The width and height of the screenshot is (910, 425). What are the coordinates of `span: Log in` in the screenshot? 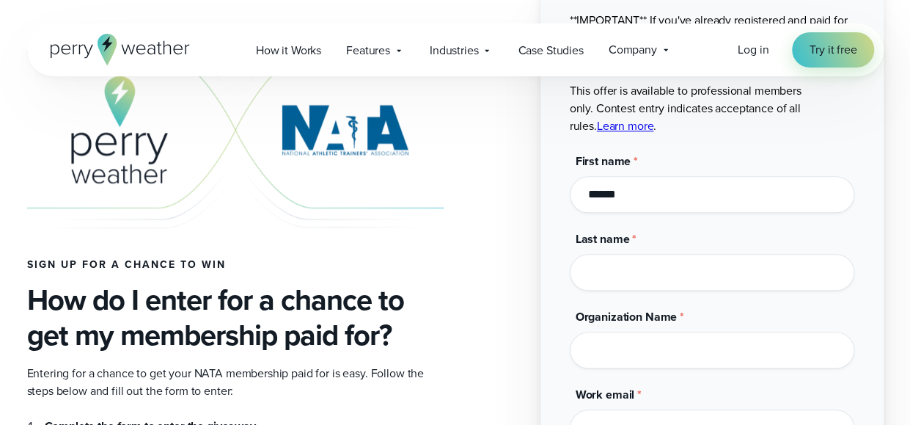 It's located at (753, 49).